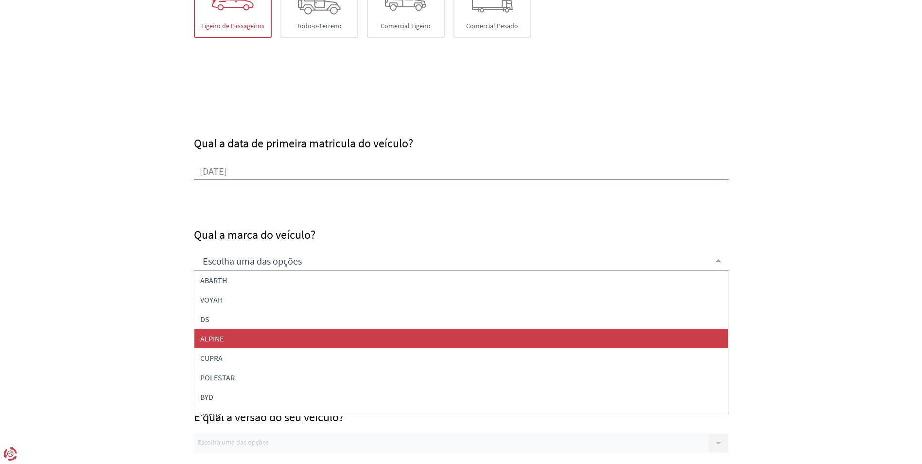  Describe the element at coordinates (405, 26) in the screenshot. I see `span: Comercial Ligeiro` at that location.